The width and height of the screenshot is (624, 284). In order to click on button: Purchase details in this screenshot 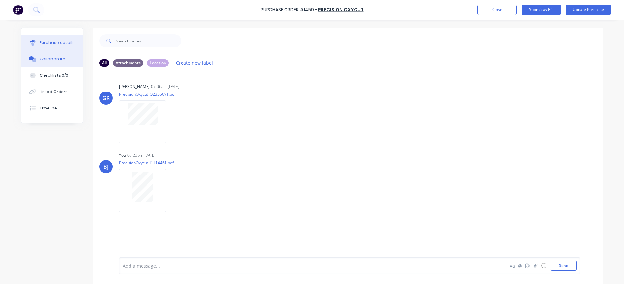, I will do `click(52, 43)`.